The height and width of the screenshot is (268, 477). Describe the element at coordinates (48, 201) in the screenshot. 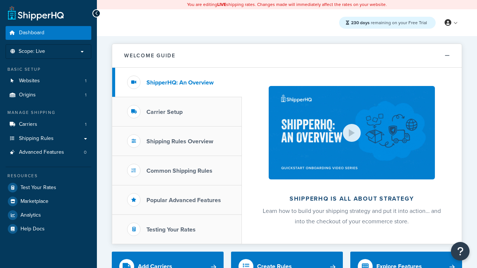

I see `a: Marketplace` at that location.